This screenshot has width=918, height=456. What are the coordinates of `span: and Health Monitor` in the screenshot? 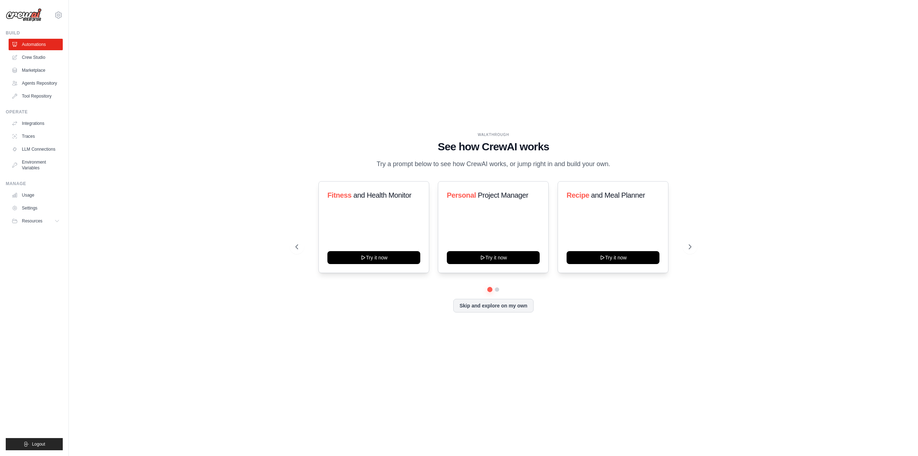 It's located at (382, 195).